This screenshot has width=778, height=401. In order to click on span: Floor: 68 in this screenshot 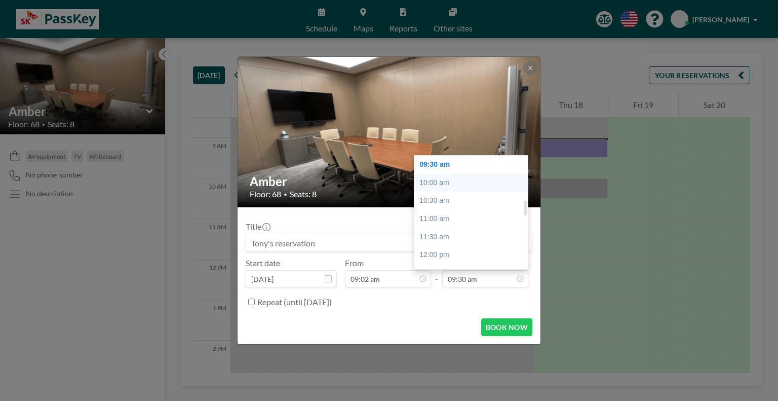, I will do `click(265, 194)`.